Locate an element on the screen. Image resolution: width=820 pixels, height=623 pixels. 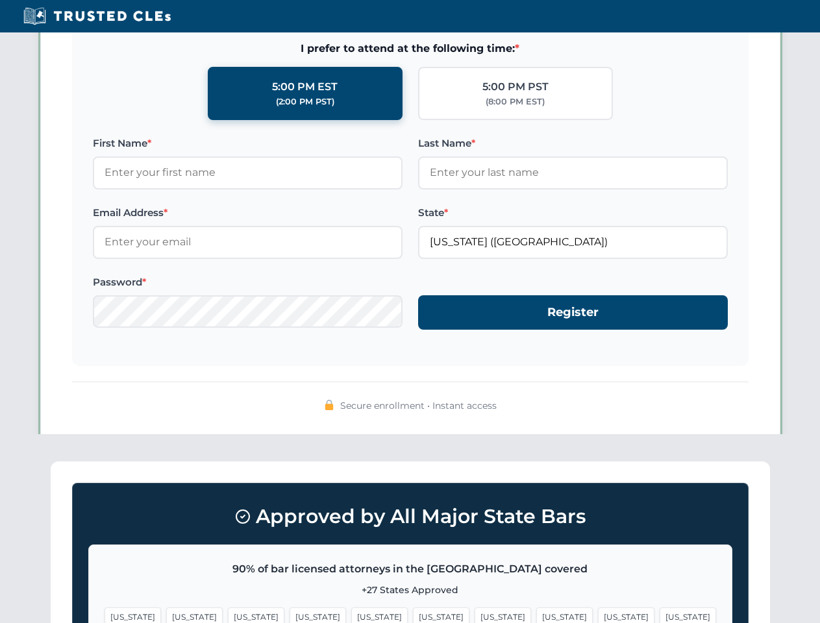
input: Enter your first name is located at coordinates (247, 173).